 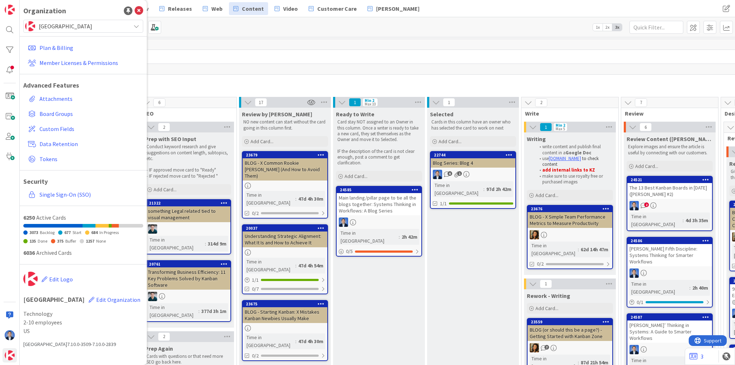 I want to click on li: make sure to use royalty free or purchased images, so click(x=574, y=179).